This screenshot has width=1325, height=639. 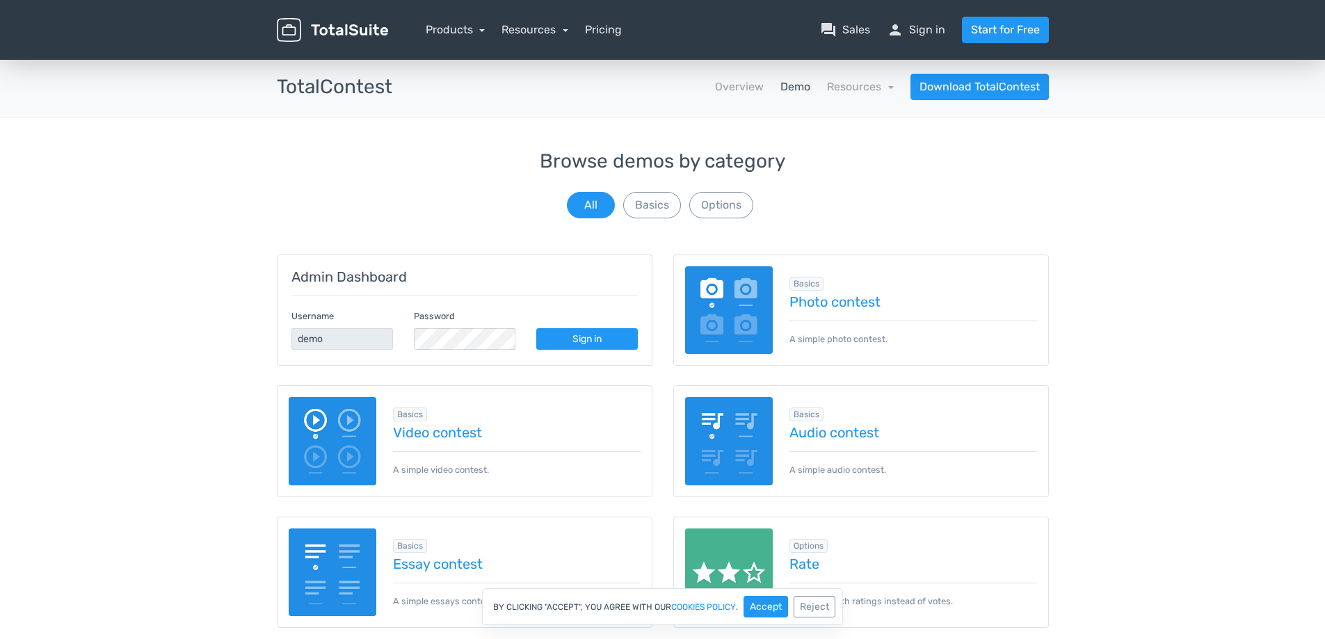 What do you see at coordinates (766, 607) in the screenshot?
I see `button: Accept` at bounding box center [766, 607].